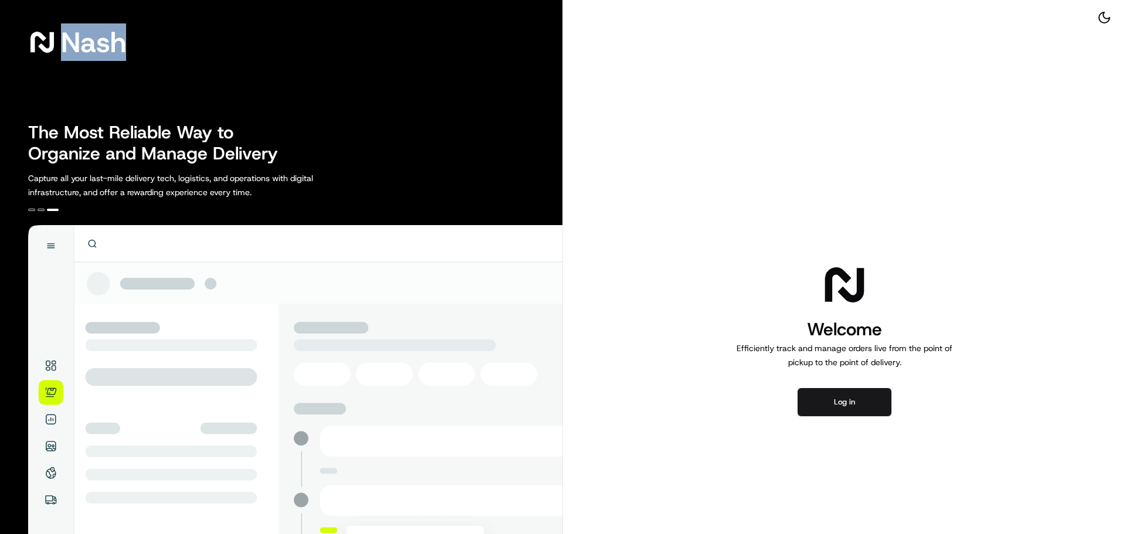 This screenshot has height=534, width=1126. I want to click on h1: Welcome, so click(844, 329).